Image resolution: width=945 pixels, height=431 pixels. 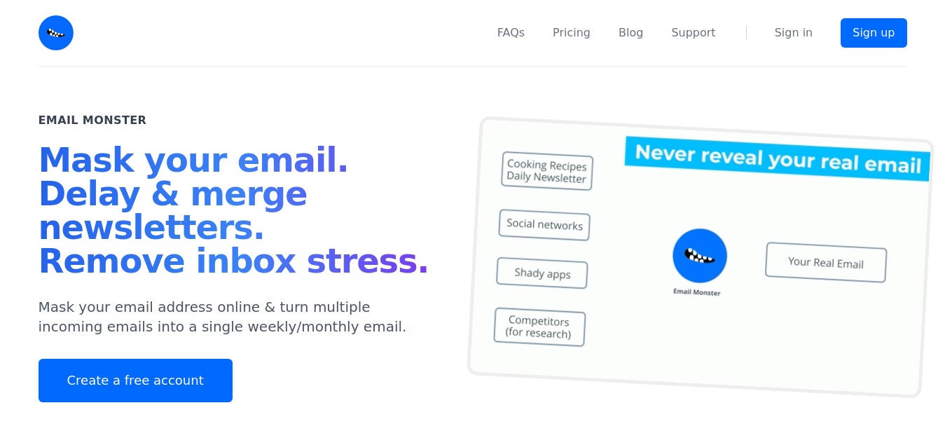 I want to click on a: Pricing, so click(x=571, y=33).